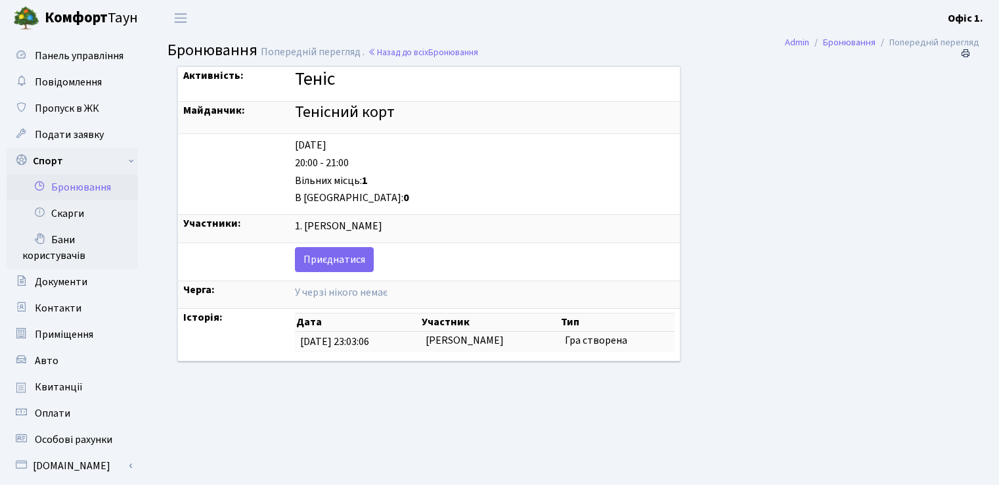 This screenshot has height=485, width=999. What do you see at coordinates (72, 282) in the screenshot?
I see `a: Документи` at bounding box center [72, 282].